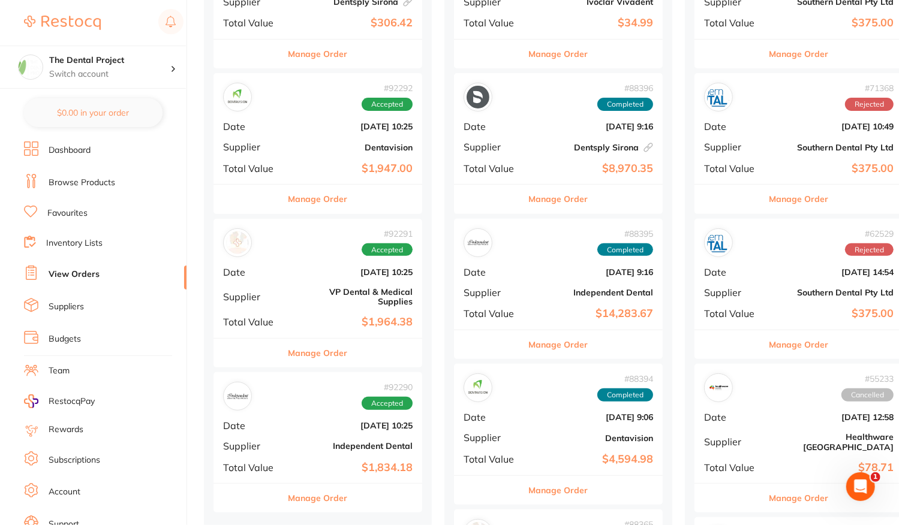 The height and width of the screenshot is (525, 899). What do you see at coordinates (71, 402) in the screenshot?
I see `span: RestocqPay` at bounding box center [71, 402].